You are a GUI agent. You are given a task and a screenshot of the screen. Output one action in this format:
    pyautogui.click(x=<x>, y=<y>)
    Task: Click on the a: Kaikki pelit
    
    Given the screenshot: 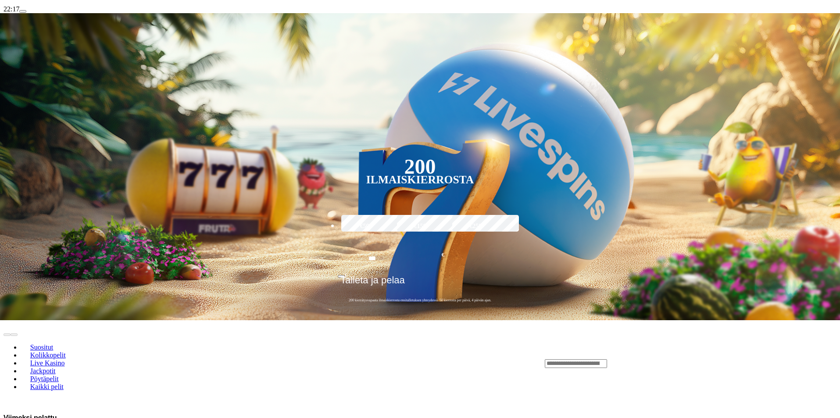 What is the action you would take?
    pyautogui.click(x=47, y=387)
    